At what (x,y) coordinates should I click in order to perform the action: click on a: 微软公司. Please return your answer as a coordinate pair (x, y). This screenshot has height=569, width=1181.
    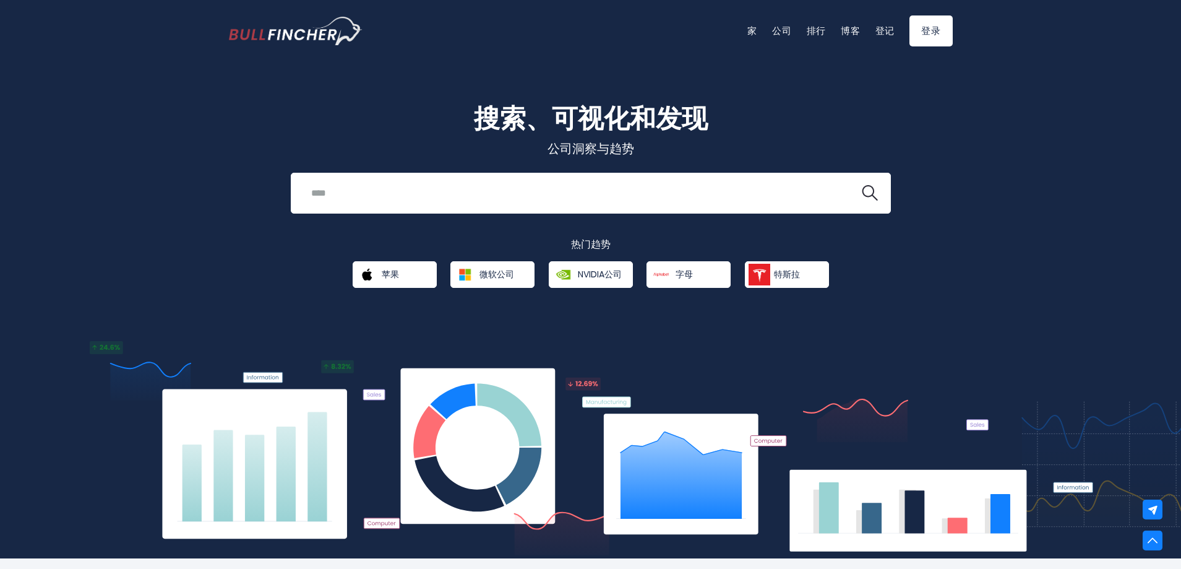
    Looking at the image, I should click on (492, 274).